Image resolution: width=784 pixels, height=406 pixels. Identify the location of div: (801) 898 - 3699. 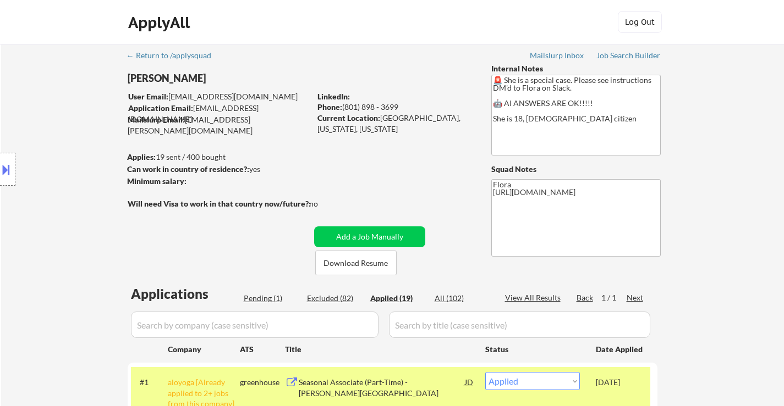
(395, 107).